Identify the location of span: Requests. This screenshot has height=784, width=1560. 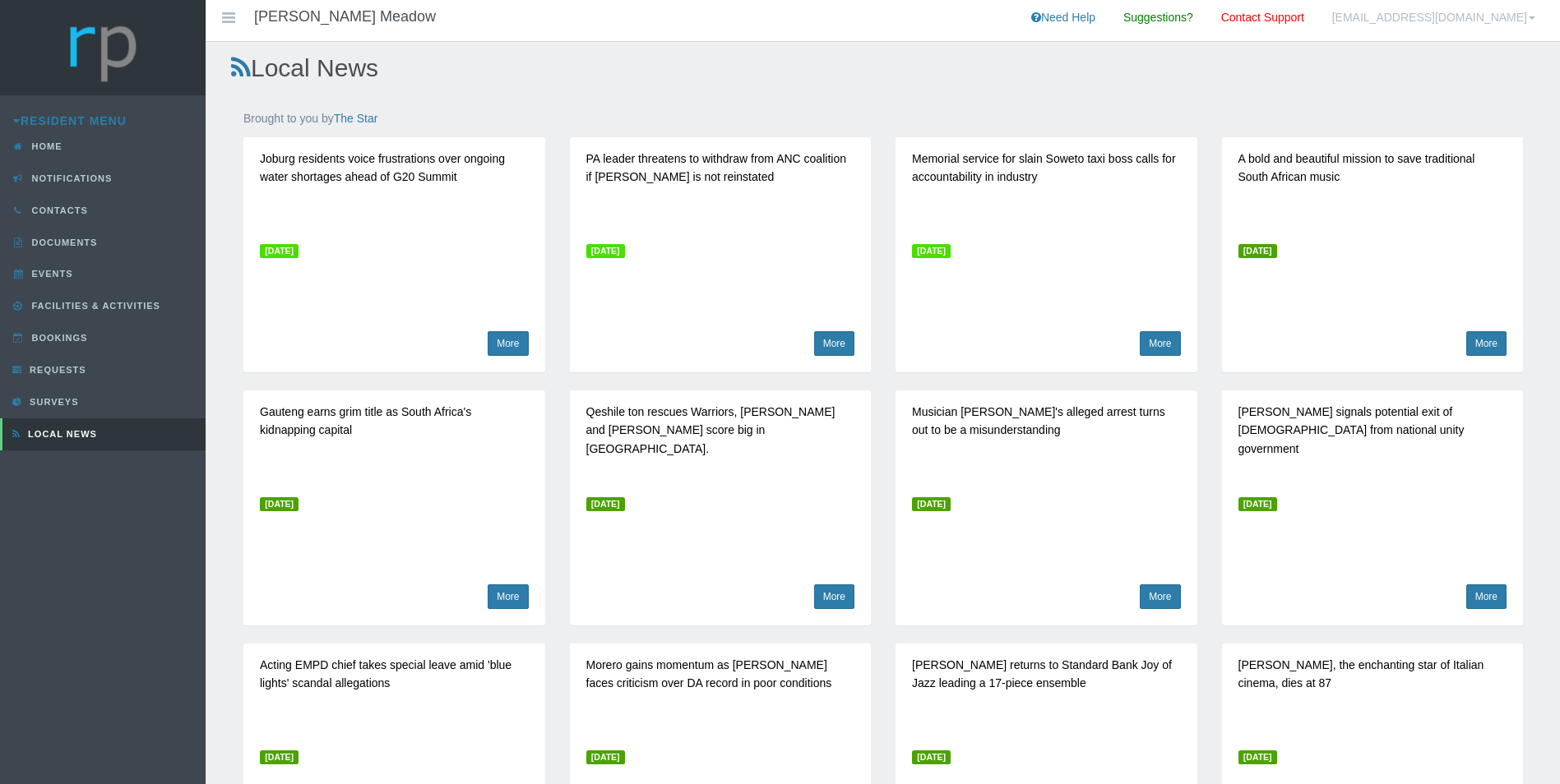
(56, 370).